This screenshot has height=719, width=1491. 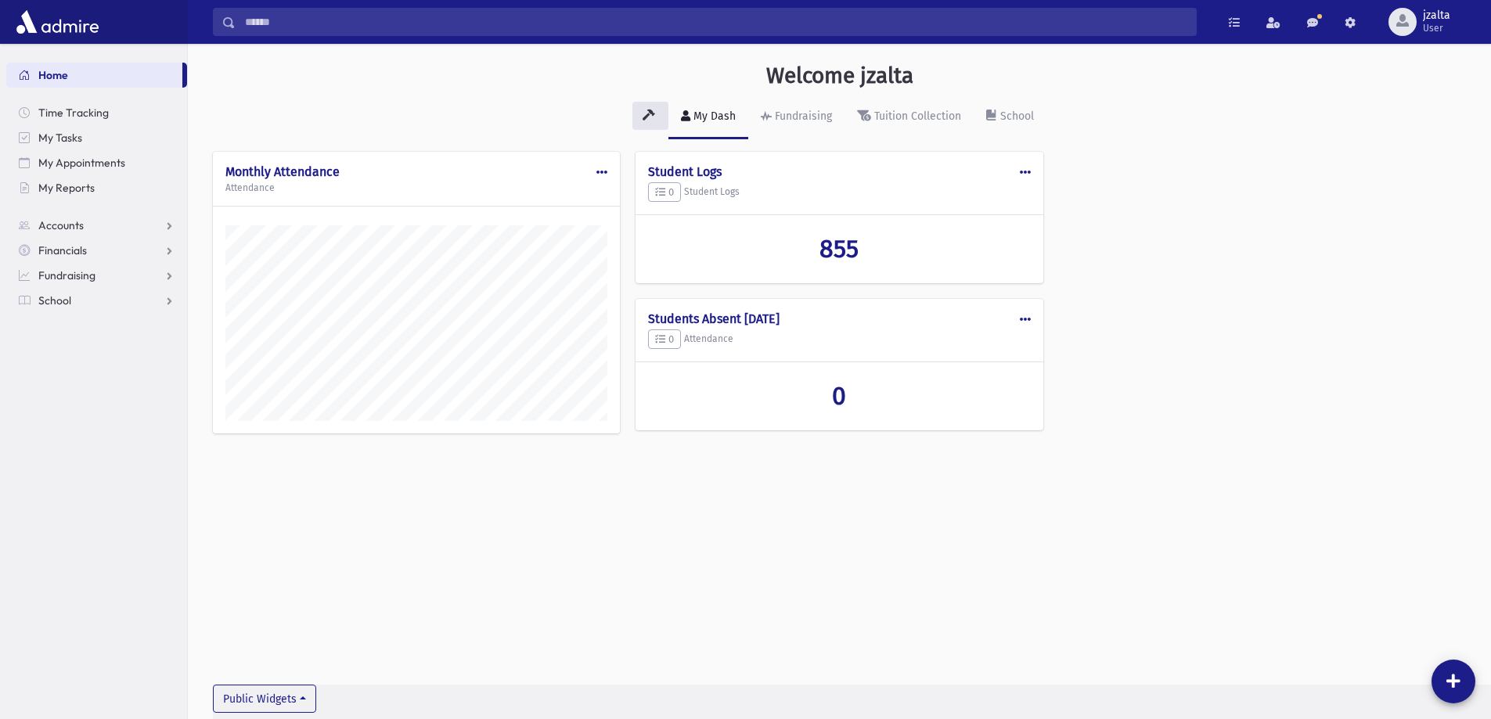 I want to click on a: Time Tracking, so click(x=96, y=113).